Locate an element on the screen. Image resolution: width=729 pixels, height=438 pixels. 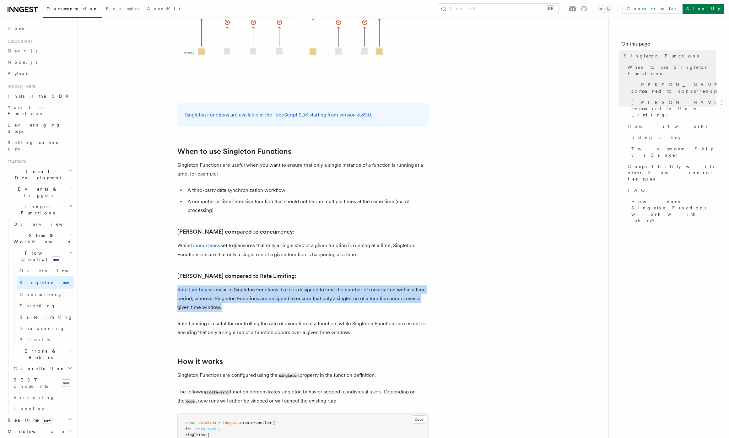
span: Priority is located at coordinates (35, 340).